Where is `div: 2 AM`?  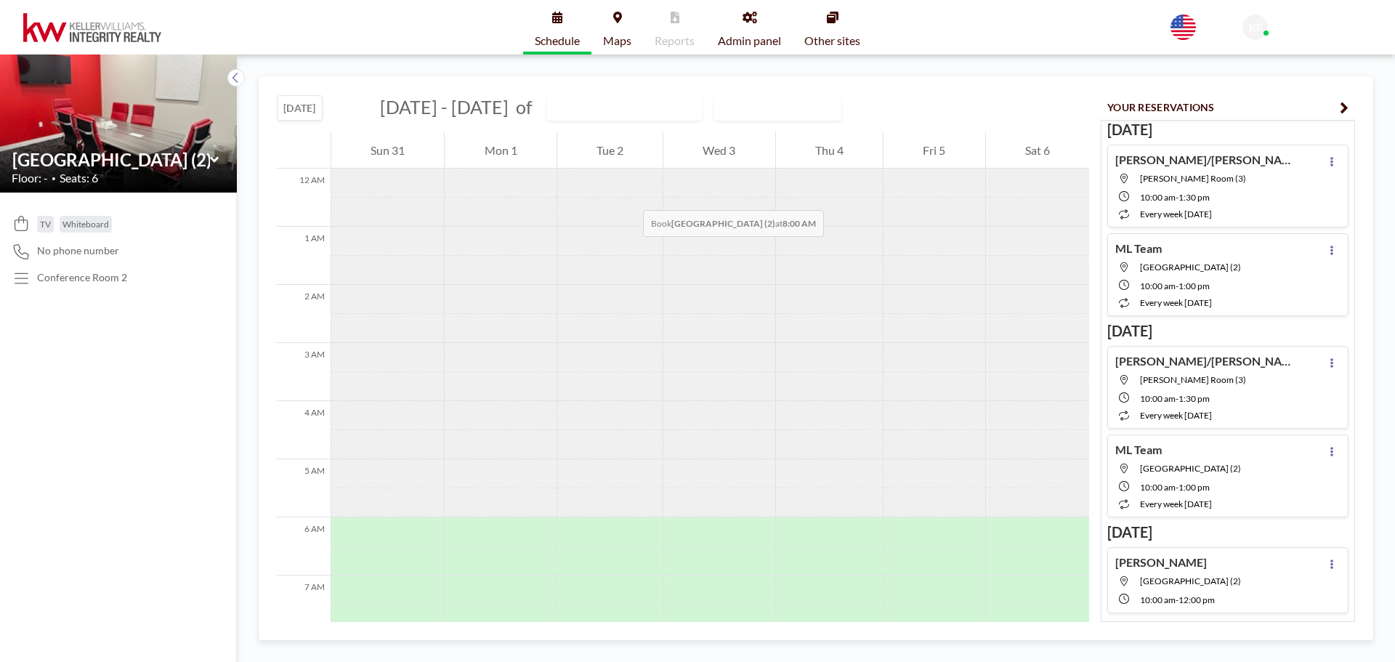
div: 2 AM is located at coordinates (304, 314).